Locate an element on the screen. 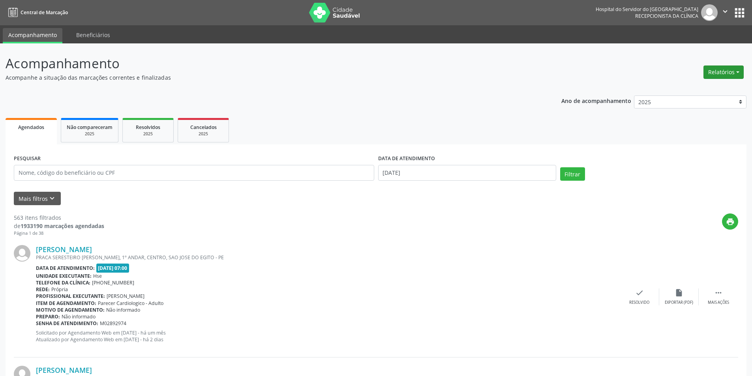 The height and width of the screenshot is (376, 752). span: Não compareceram is located at coordinates (90, 127).